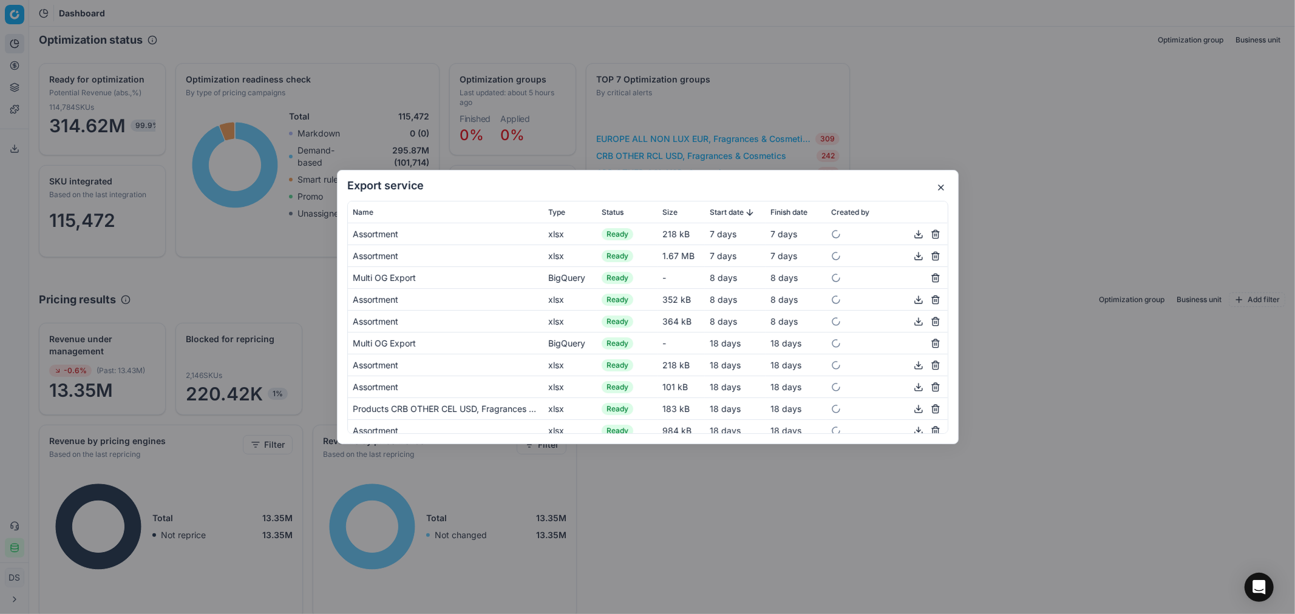 This screenshot has height=614, width=1295. Describe the element at coordinates (557, 212) in the screenshot. I see `span: Type` at that location.